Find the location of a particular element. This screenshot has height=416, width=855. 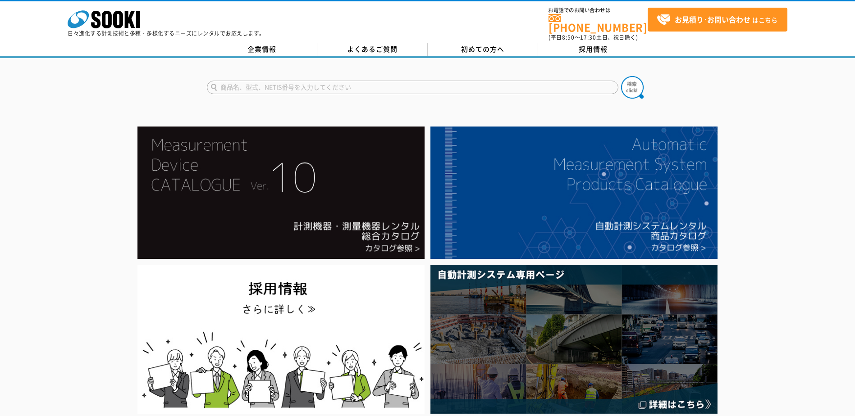

p: 日々進化する計測技術と多種・多様化するニーズにレンタルでお応えします。 is located at coordinates (166, 33).